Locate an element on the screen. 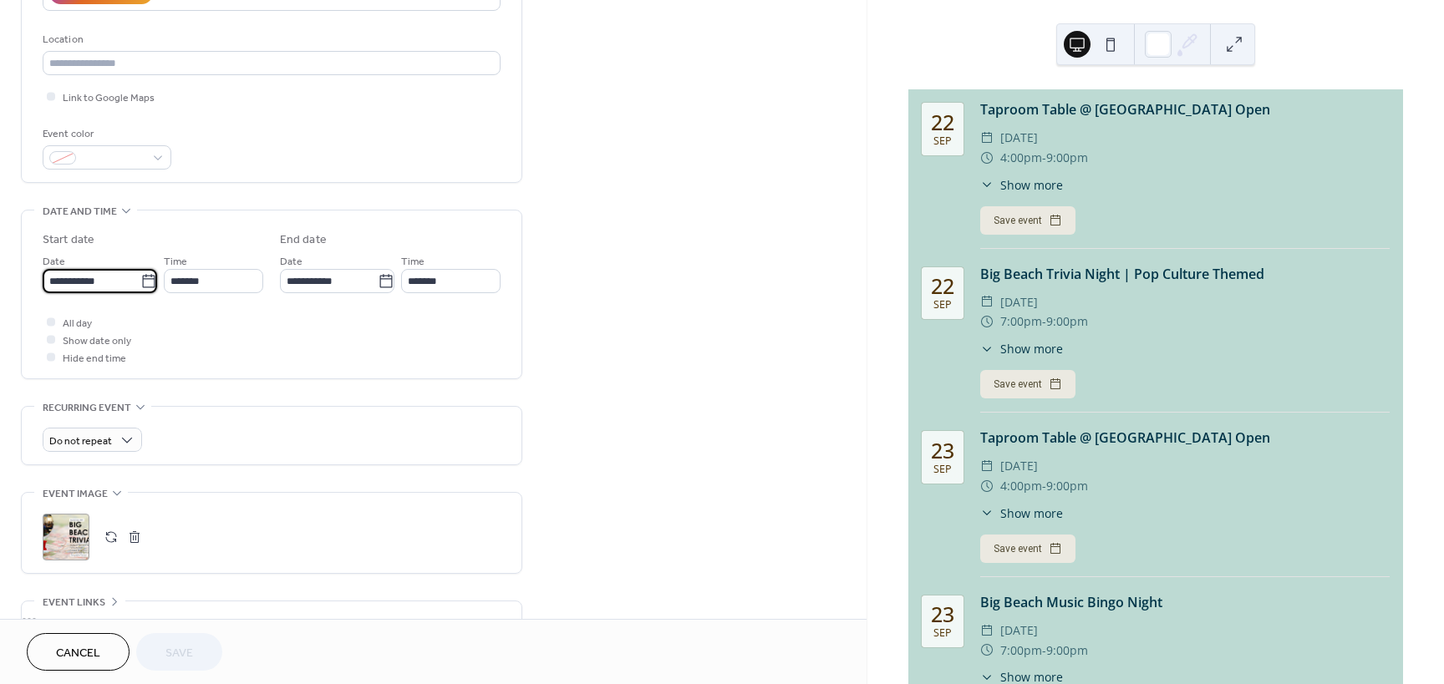 The width and height of the screenshot is (1444, 684). button: Cancel is located at coordinates (78, 652).